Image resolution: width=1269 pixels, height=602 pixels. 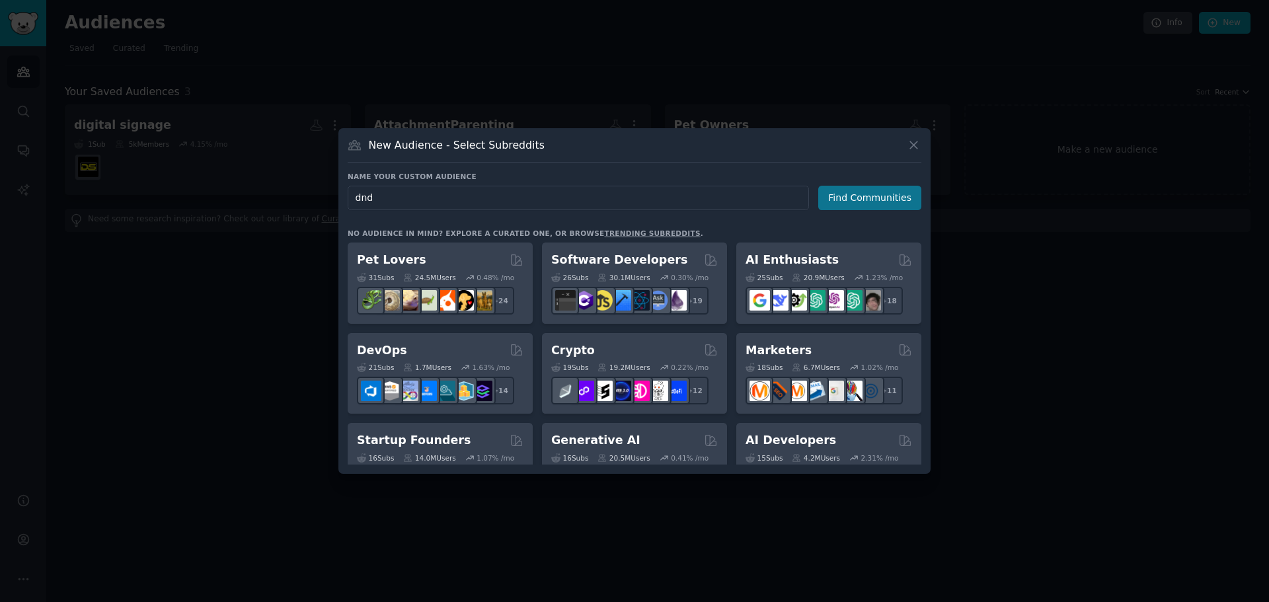 I want to click on h3: New Audience - Select Subreddits, so click(x=457, y=145).